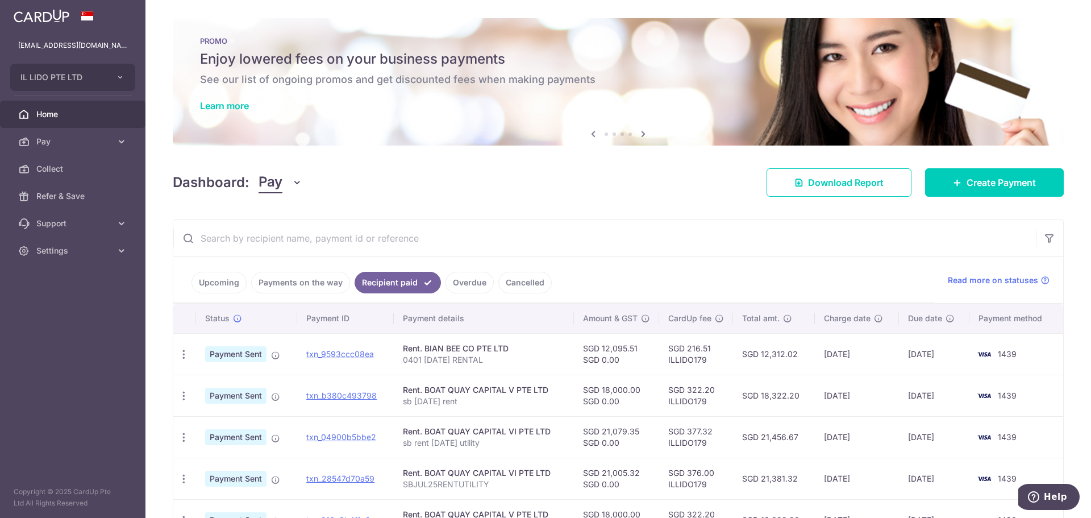 This screenshot has height=518, width=1091. What do you see at coordinates (993, 280) in the screenshot?
I see `span: Read more on statuses` at bounding box center [993, 280].